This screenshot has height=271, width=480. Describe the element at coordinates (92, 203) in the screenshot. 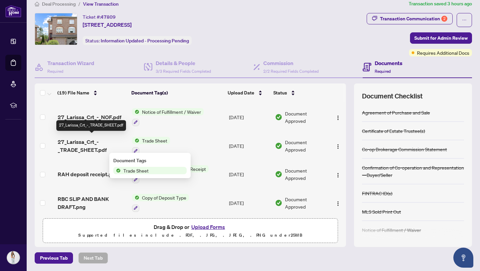

I see `span: RBC SLIP AND BANK DRAFT.png` at that location.